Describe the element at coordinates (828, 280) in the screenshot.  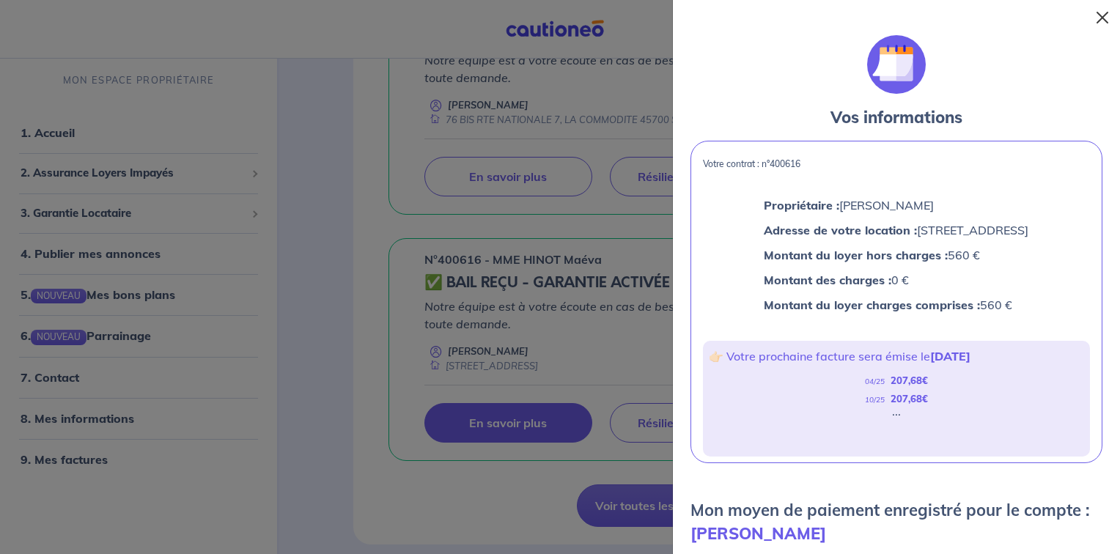
I see `strong: Montant des charges :` at that location.